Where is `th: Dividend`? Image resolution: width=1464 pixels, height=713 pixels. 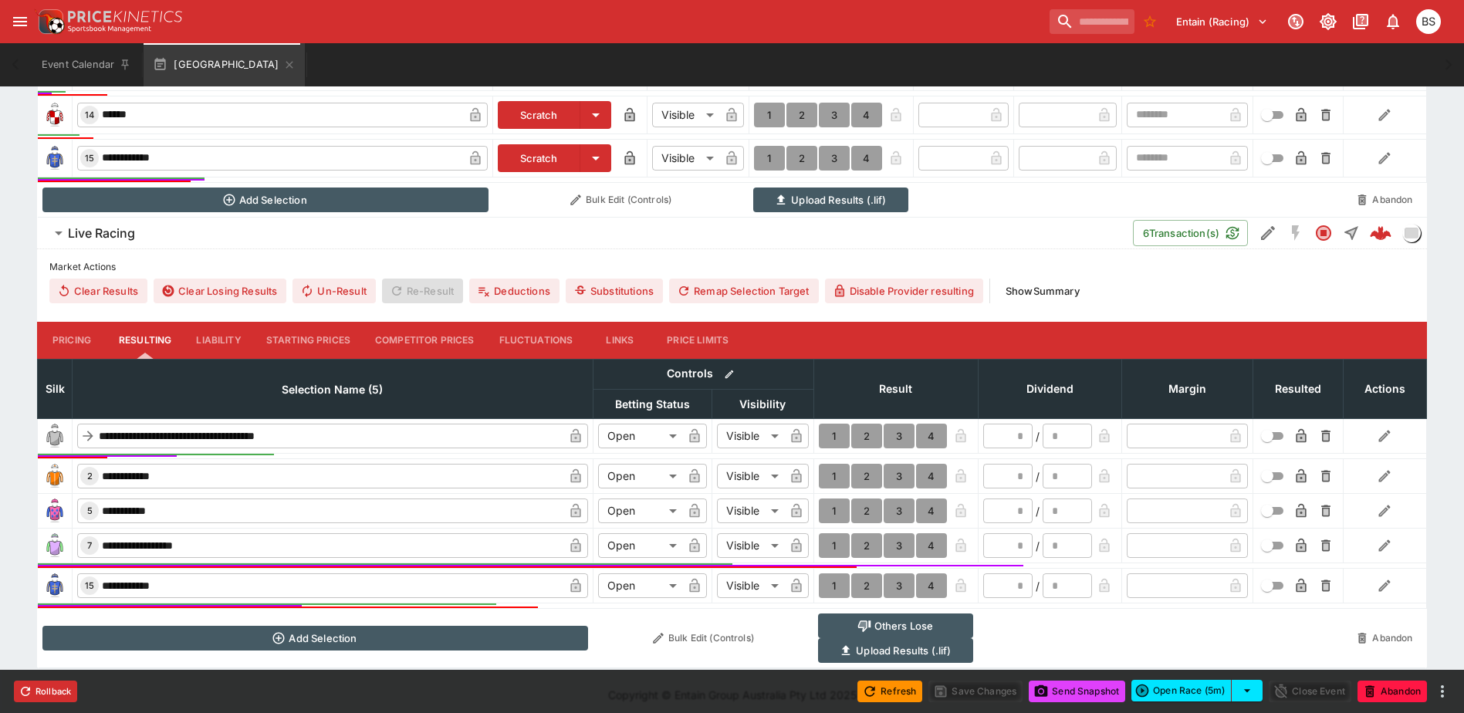 th: Dividend is located at coordinates (1050, 388).